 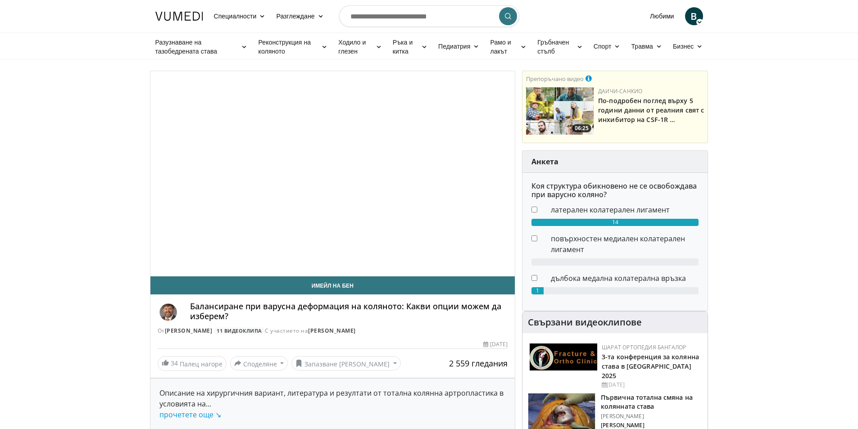 I want to click on a: Спорт, so click(x=607, y=46).